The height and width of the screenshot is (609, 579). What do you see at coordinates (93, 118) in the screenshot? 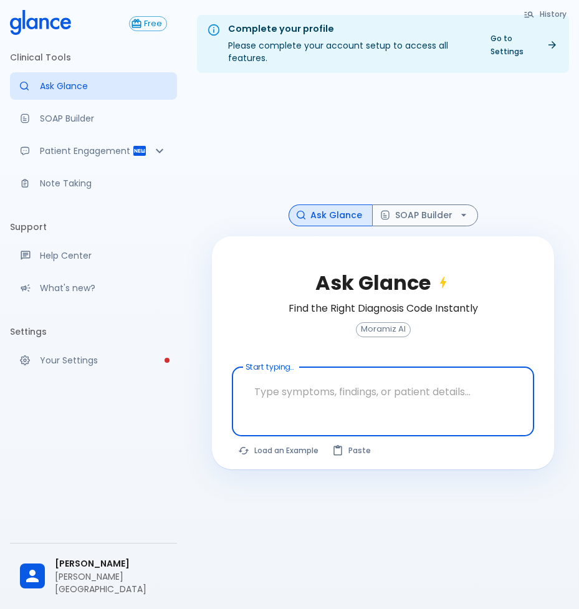
I see `a: Docugen: Compose a clinical documentation in seconds` at bounding box center [93, 118].